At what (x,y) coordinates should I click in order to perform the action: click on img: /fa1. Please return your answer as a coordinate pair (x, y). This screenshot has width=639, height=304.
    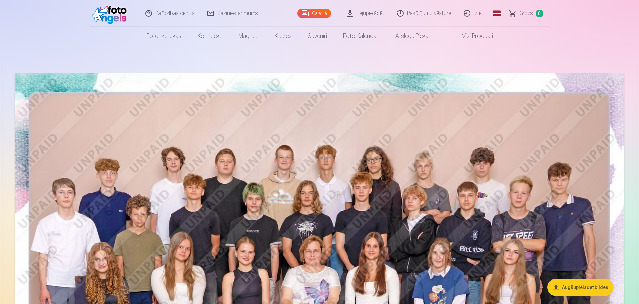
    Looking at the image, I should click on (111, 13).